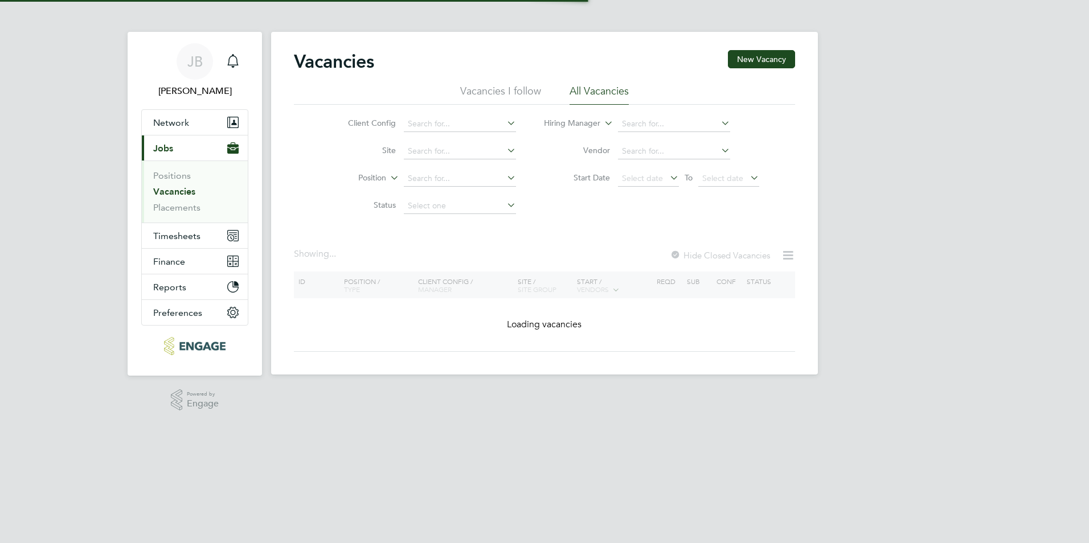 The image size is (1089, 543). I want to click on img: huntereducation-logo-retina.png, so click(194, 346).